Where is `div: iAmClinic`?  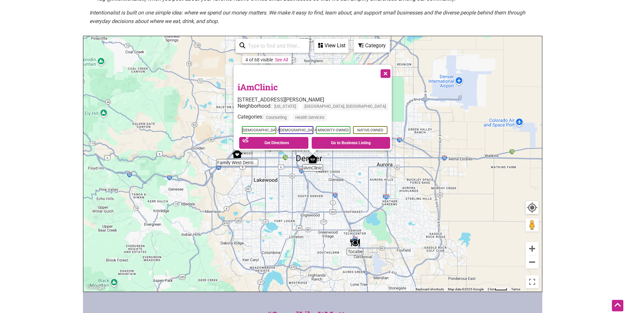
div: iAmClinic is located at coordinates (313, 159).